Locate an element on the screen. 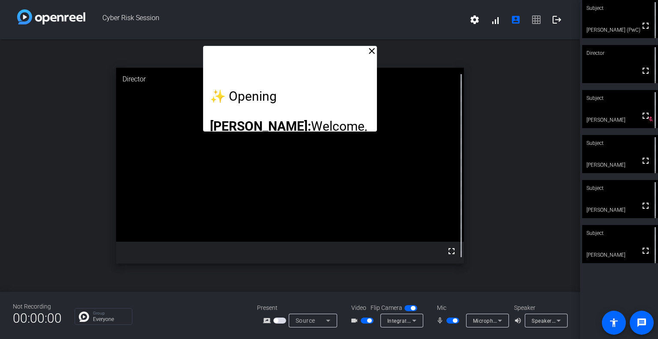  span: 00:00:00 is located at coordinates (37, 318).